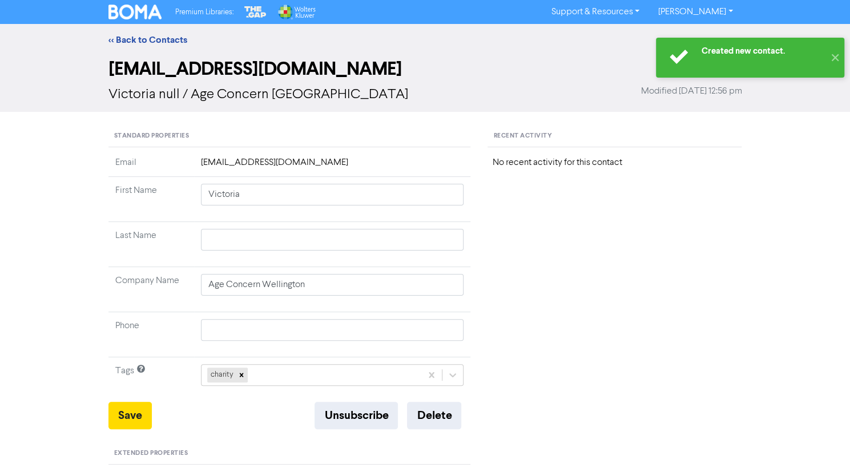 The image size is (850, 476). What do you see at coordinates (289, 454) in the screenshot?
I see `div: Extended Properties` at bounding box center [289, 454].